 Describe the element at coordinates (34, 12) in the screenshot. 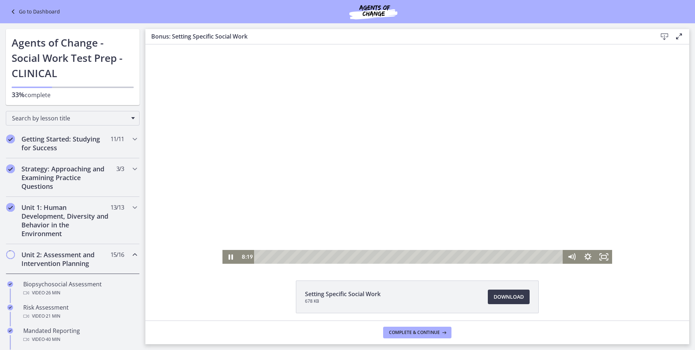

I see `a: Go to Dashboard` at that location.